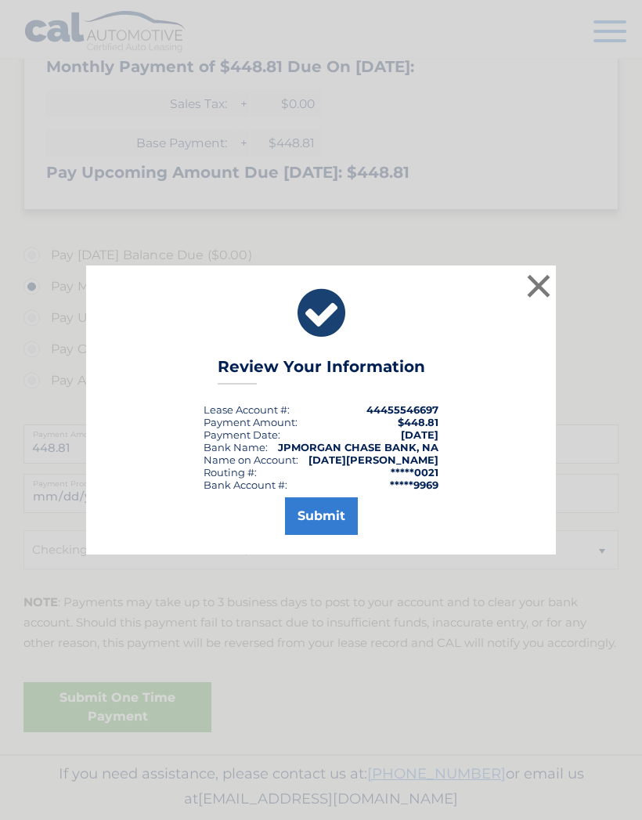 Image resolution: width=642 pixels, height=820 pixels. I want to click on div: Name on Account:, so click(251, 460).